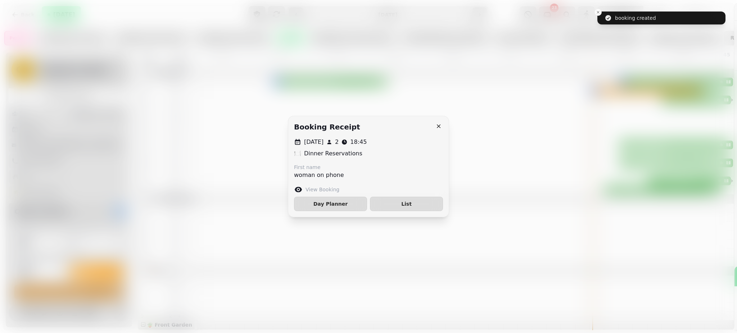 The image size is (737, 333). I want to click on p: woman on phone, so click(319, 175).